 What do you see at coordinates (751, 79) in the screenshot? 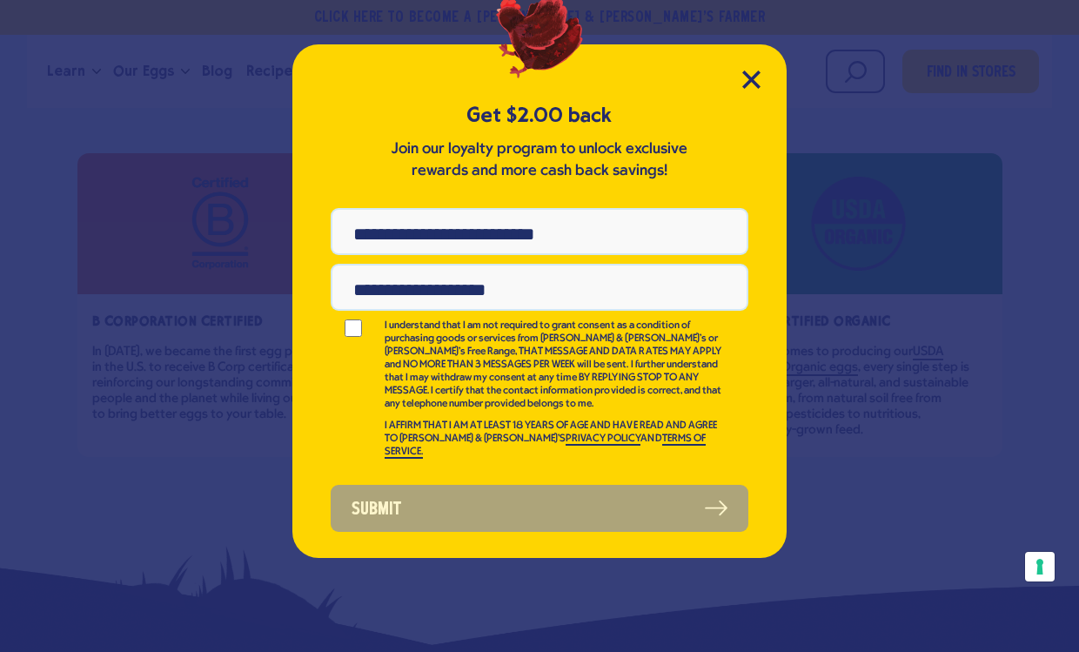
I see `button: Close Modal` at bounding box center [751, 79].